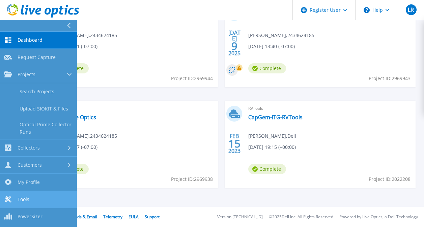 This screenshot has height=227, width=424. I want to click on span: RVTools, so click(330, 109).